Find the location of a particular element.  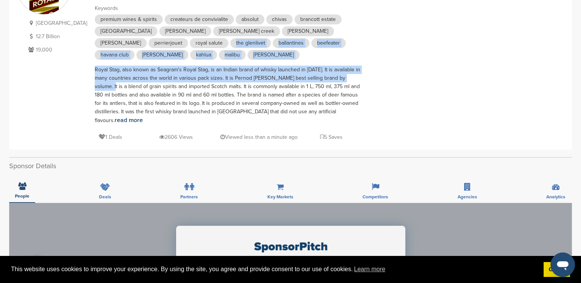

p: 1 Deals is located at coordinates (110, 137).